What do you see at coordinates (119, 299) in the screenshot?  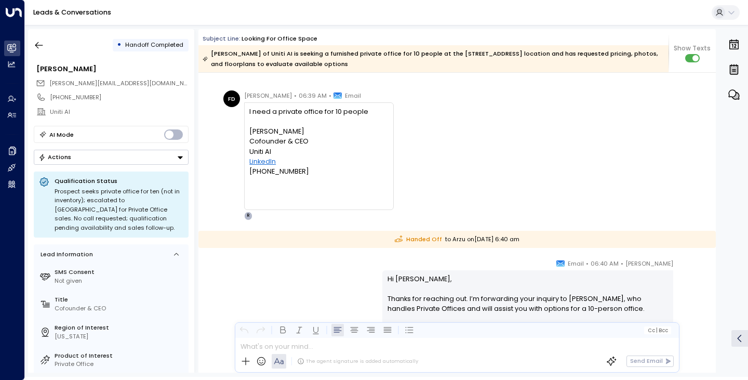 I see `label: Title` at bounding box center [119, 299].